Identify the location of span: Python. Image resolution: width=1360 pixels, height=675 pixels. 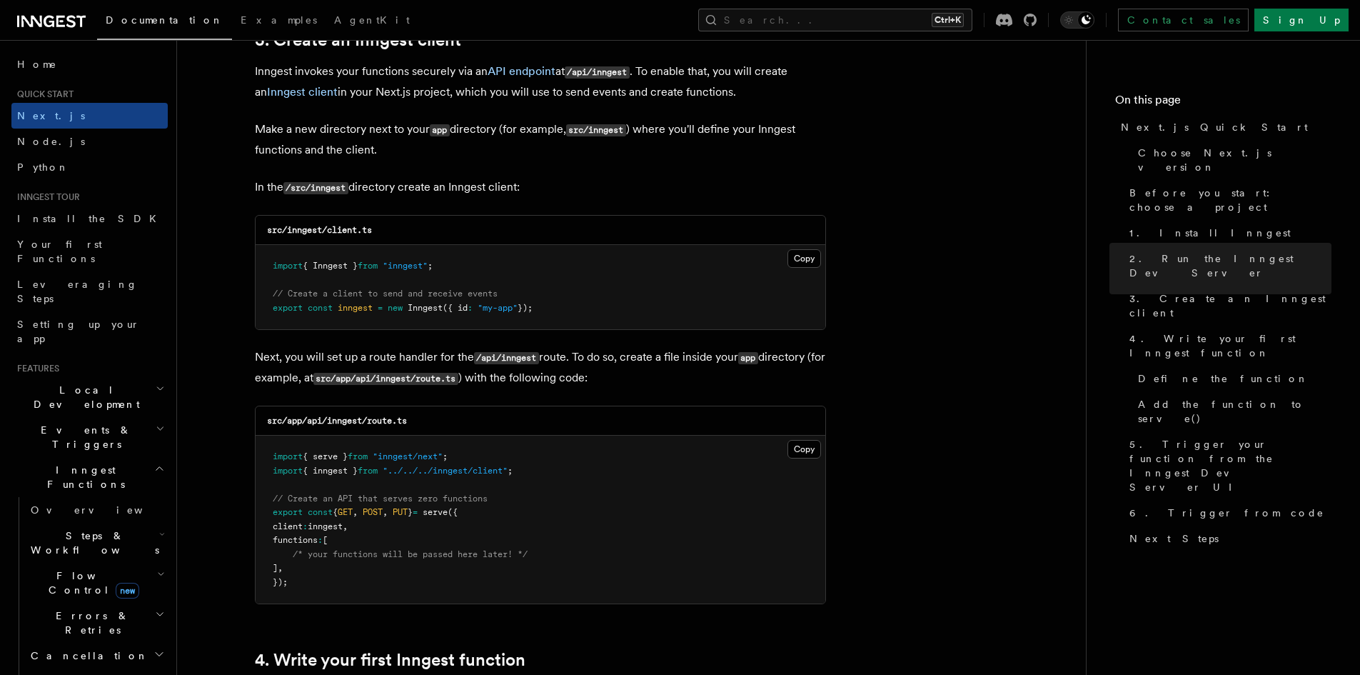
(43, 167).